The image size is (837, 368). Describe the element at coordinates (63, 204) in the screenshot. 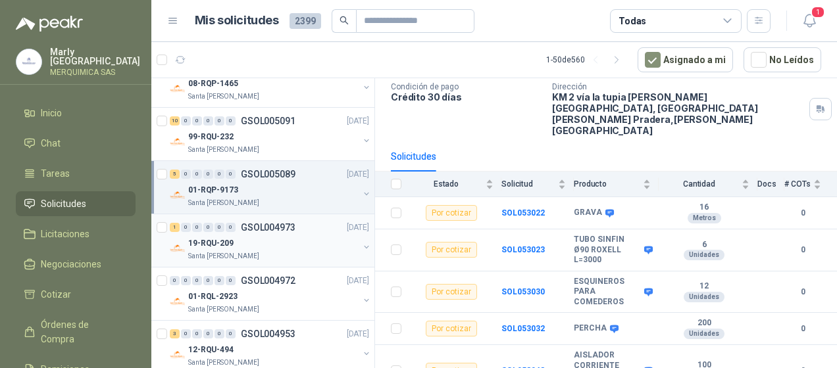

I see `span: Solicitudes` at that location.